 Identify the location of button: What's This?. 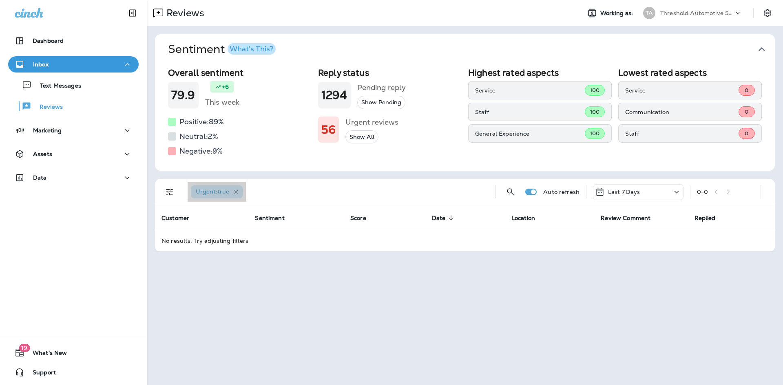
(252, 49).